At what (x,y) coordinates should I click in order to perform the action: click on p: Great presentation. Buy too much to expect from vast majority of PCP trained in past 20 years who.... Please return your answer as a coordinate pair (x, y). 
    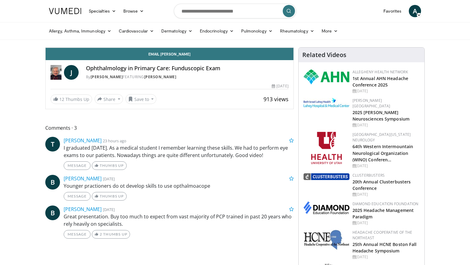
    Looking at the image, I should click on (179, 220).